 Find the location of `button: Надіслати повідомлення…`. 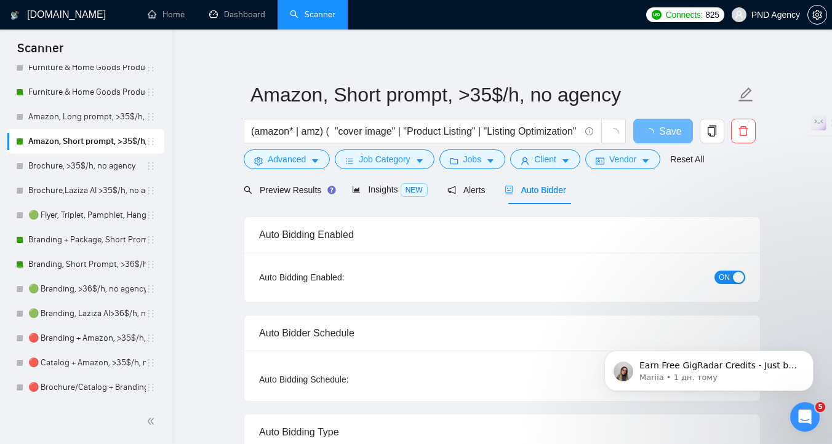

button: Надіслати повідомлення… is located at coordinates (221, 355).